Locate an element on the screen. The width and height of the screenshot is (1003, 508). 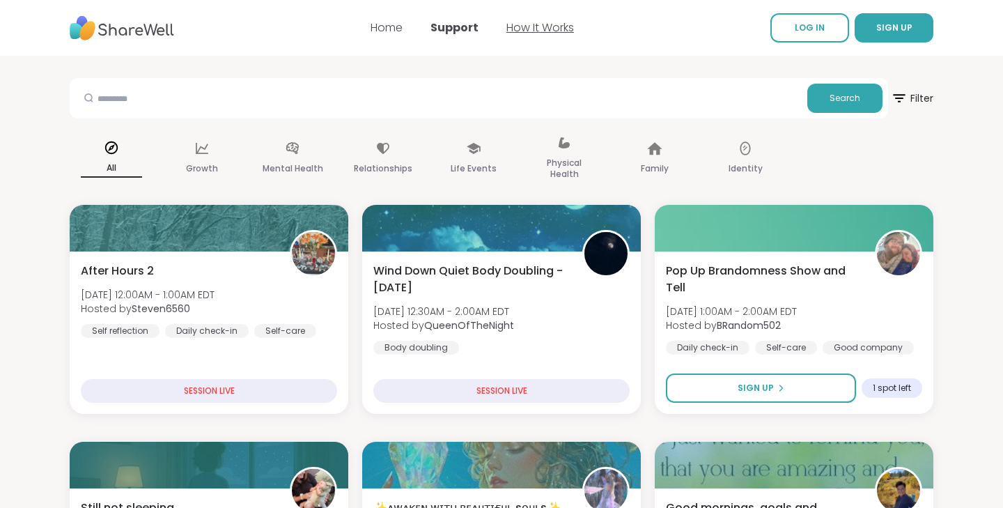
p: Mental Health is located at coordinates (293, 169).